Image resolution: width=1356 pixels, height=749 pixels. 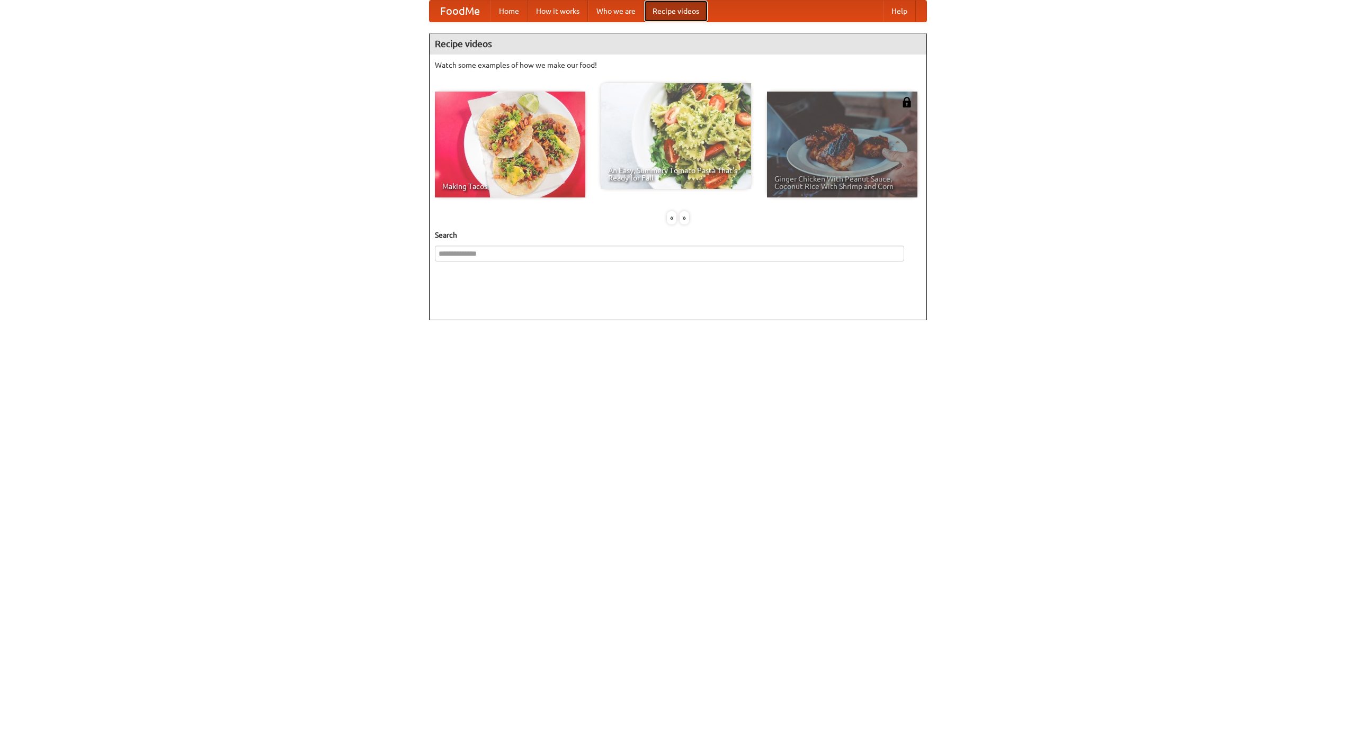 What do you see at coordinates (907, 102) in the screenshot?
I see `img: 483408.png` at bounding box center [907, 102].